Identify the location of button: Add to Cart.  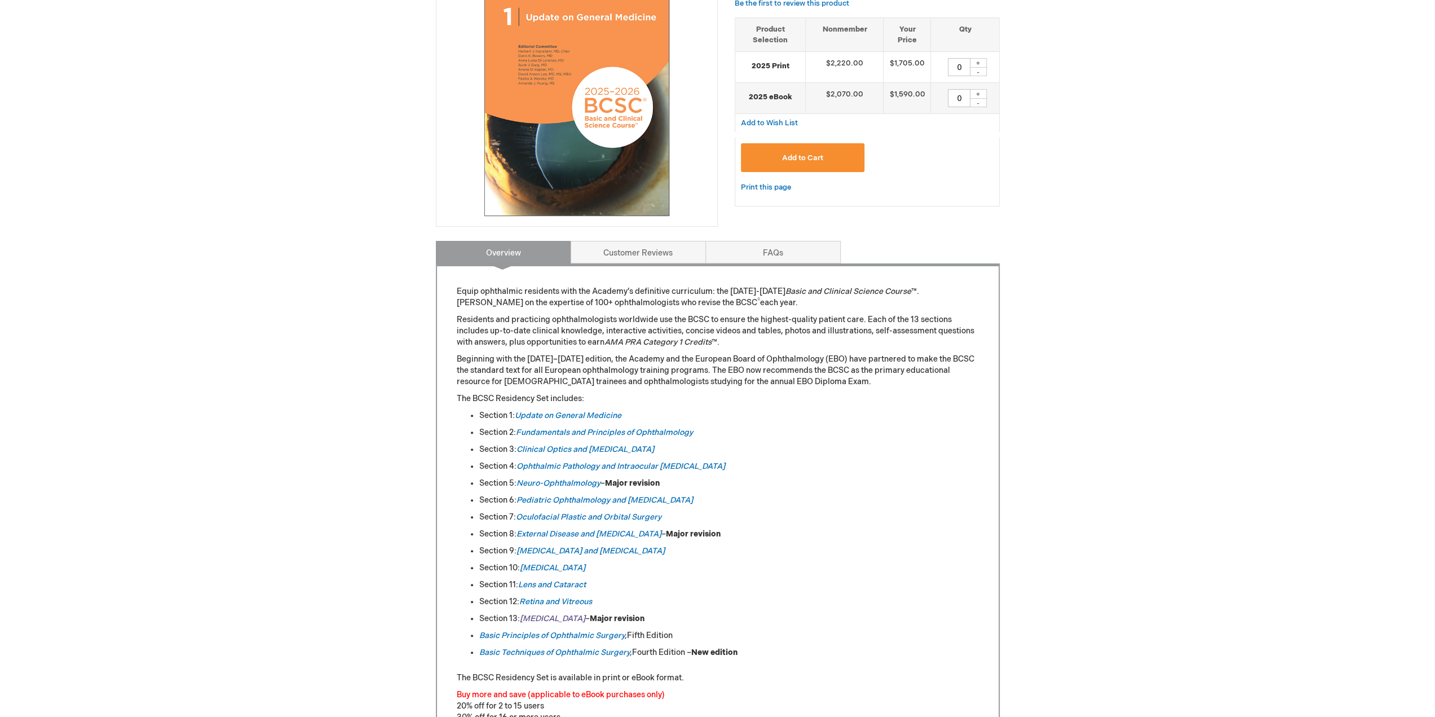
(803, 157).